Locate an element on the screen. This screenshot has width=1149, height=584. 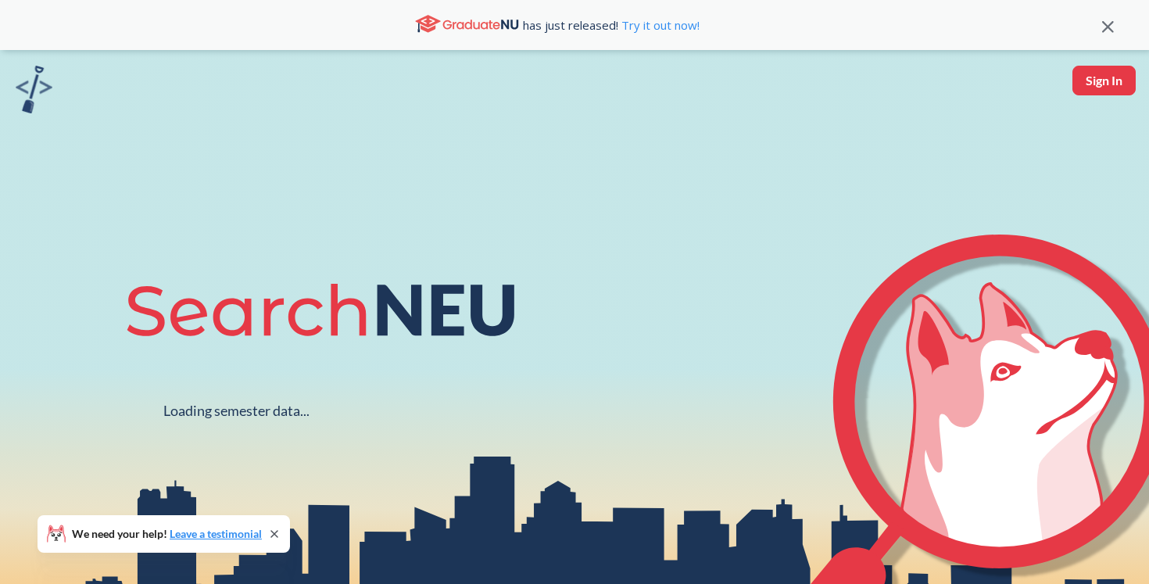
span: has just released! is located at coordinates (611, 25).